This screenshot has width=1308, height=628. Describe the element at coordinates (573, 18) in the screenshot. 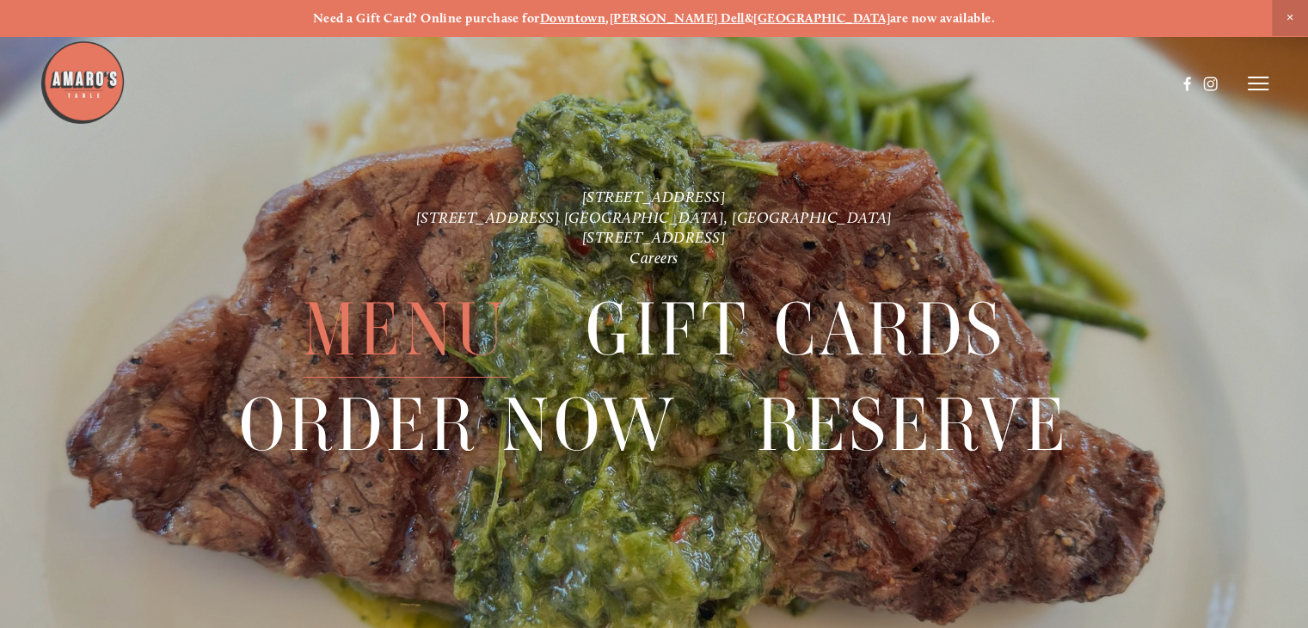

I see `a: Downtown` at that location.